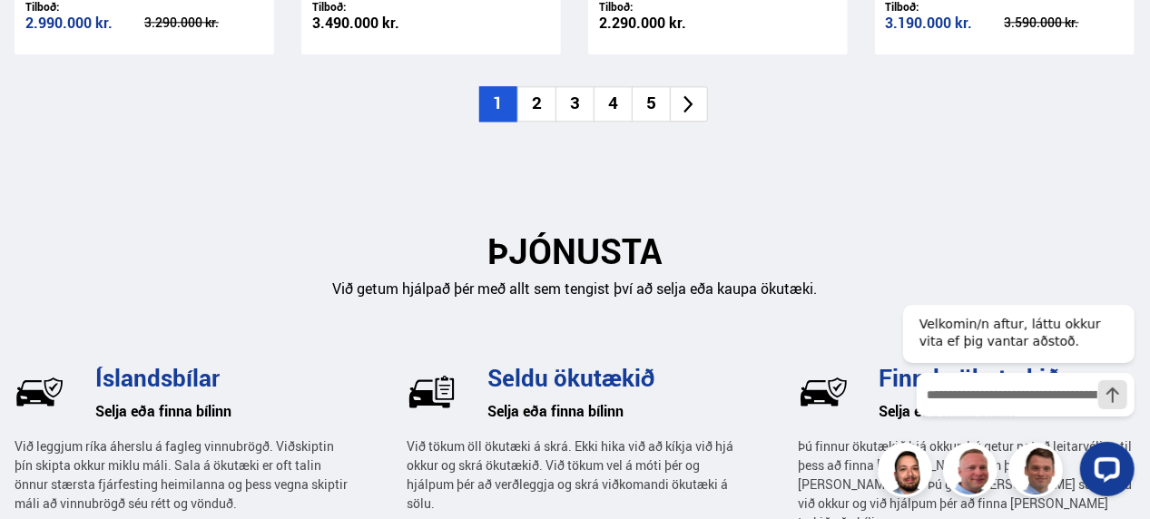 The width and height of the screenshot is (1150, 519). I want to click on li: 5, so click(651, 104).